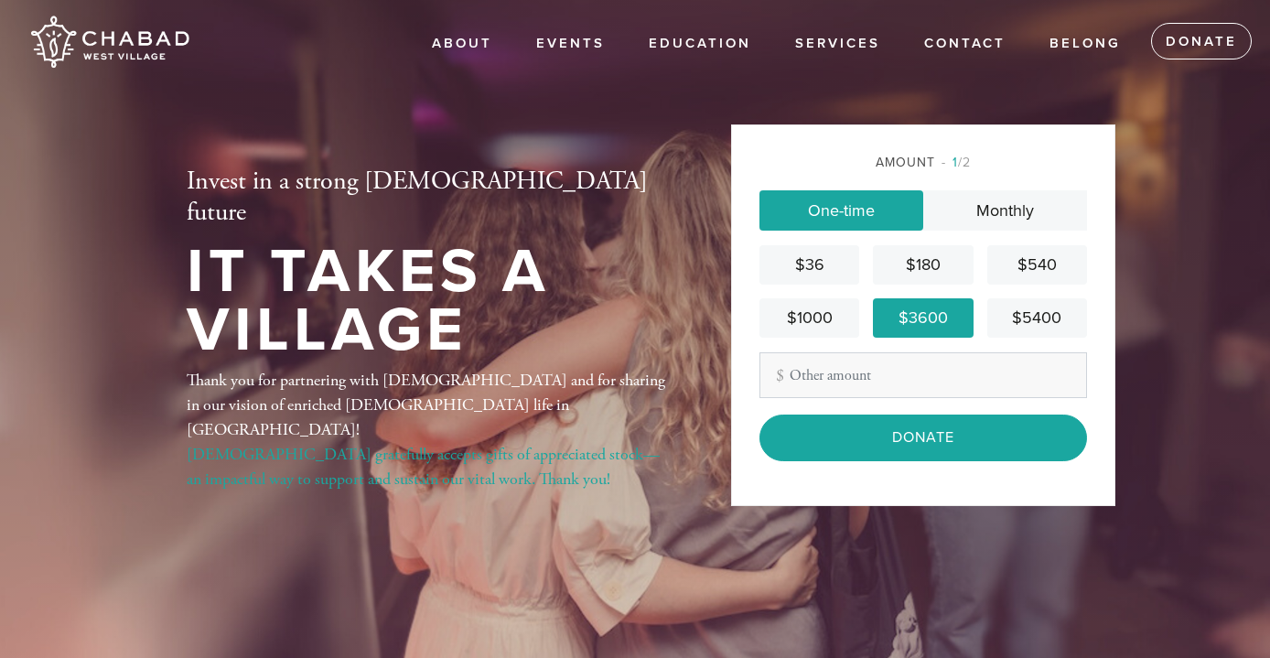 Image resolution: width=1270 pixels, height=658 pixels. Describe the element at coordinates (1037, 264) in the screenshot. I see `a: $540` at that location.